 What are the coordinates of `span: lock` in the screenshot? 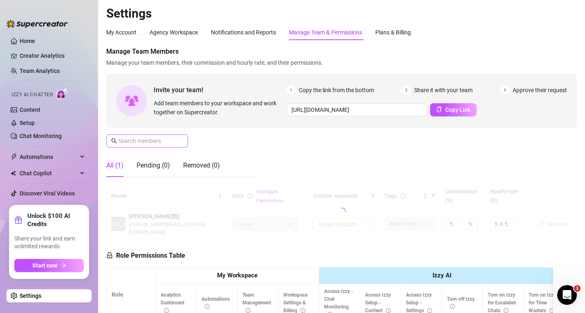 It's located at (110, 255).